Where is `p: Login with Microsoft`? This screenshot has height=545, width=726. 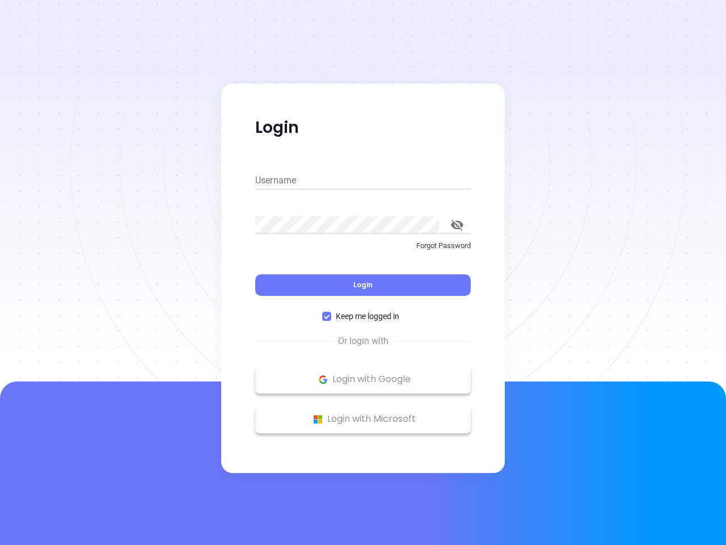
p: Login with Microsoft is located at coordinates (363, 419).